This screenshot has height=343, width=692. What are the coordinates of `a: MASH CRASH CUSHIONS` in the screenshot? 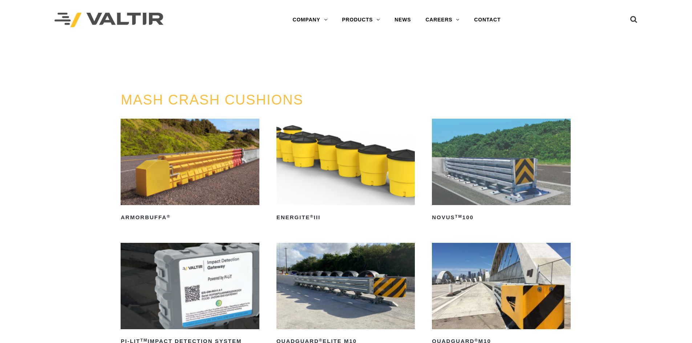 It's located at (212, 100).